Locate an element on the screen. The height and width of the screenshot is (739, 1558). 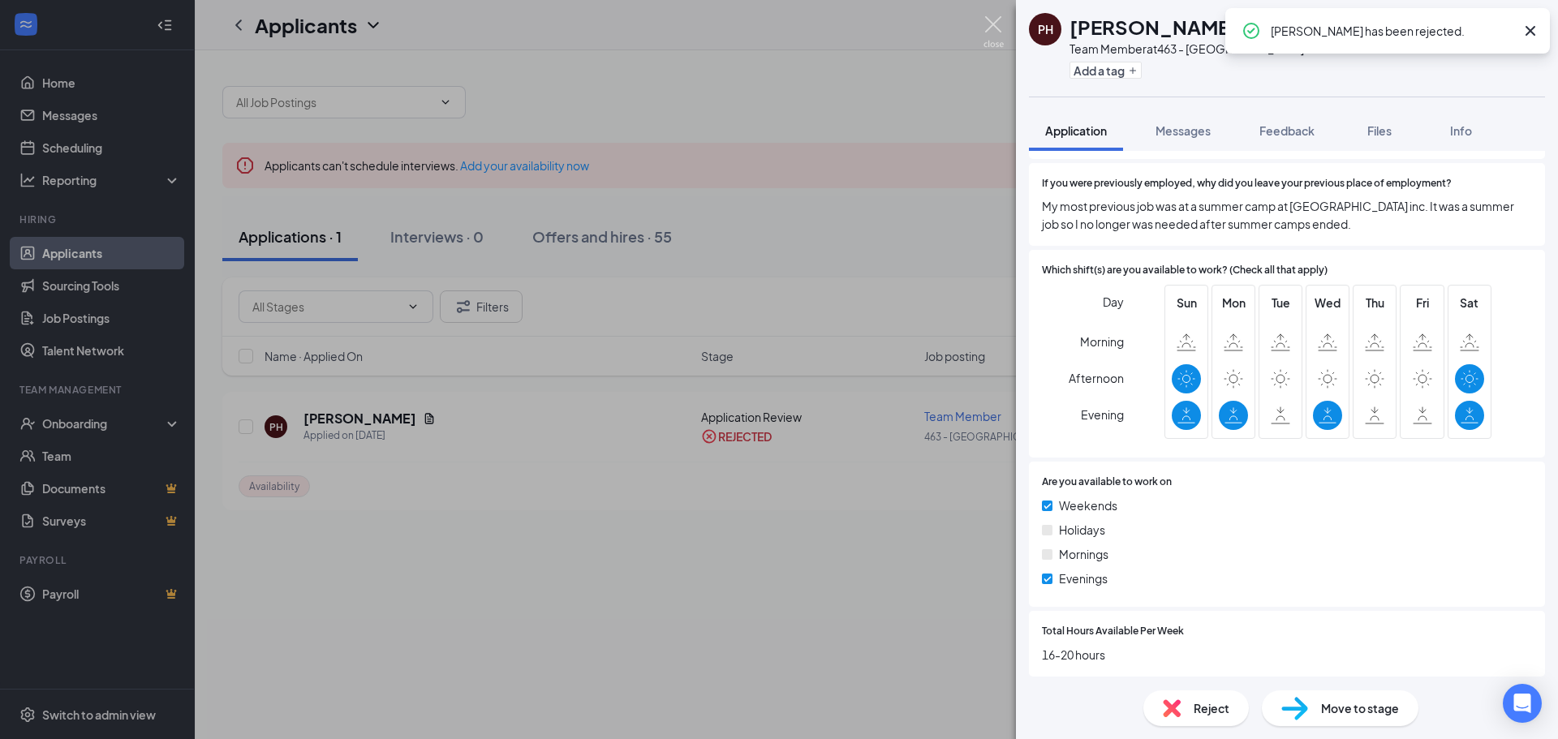
span: Move to stage is located at coordinates (1360, 708).